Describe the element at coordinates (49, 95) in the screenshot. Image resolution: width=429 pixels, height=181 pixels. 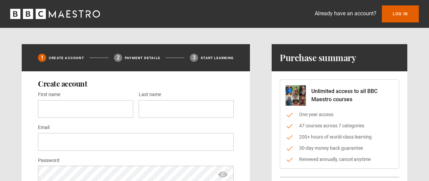
I see `label: First name` at that location.